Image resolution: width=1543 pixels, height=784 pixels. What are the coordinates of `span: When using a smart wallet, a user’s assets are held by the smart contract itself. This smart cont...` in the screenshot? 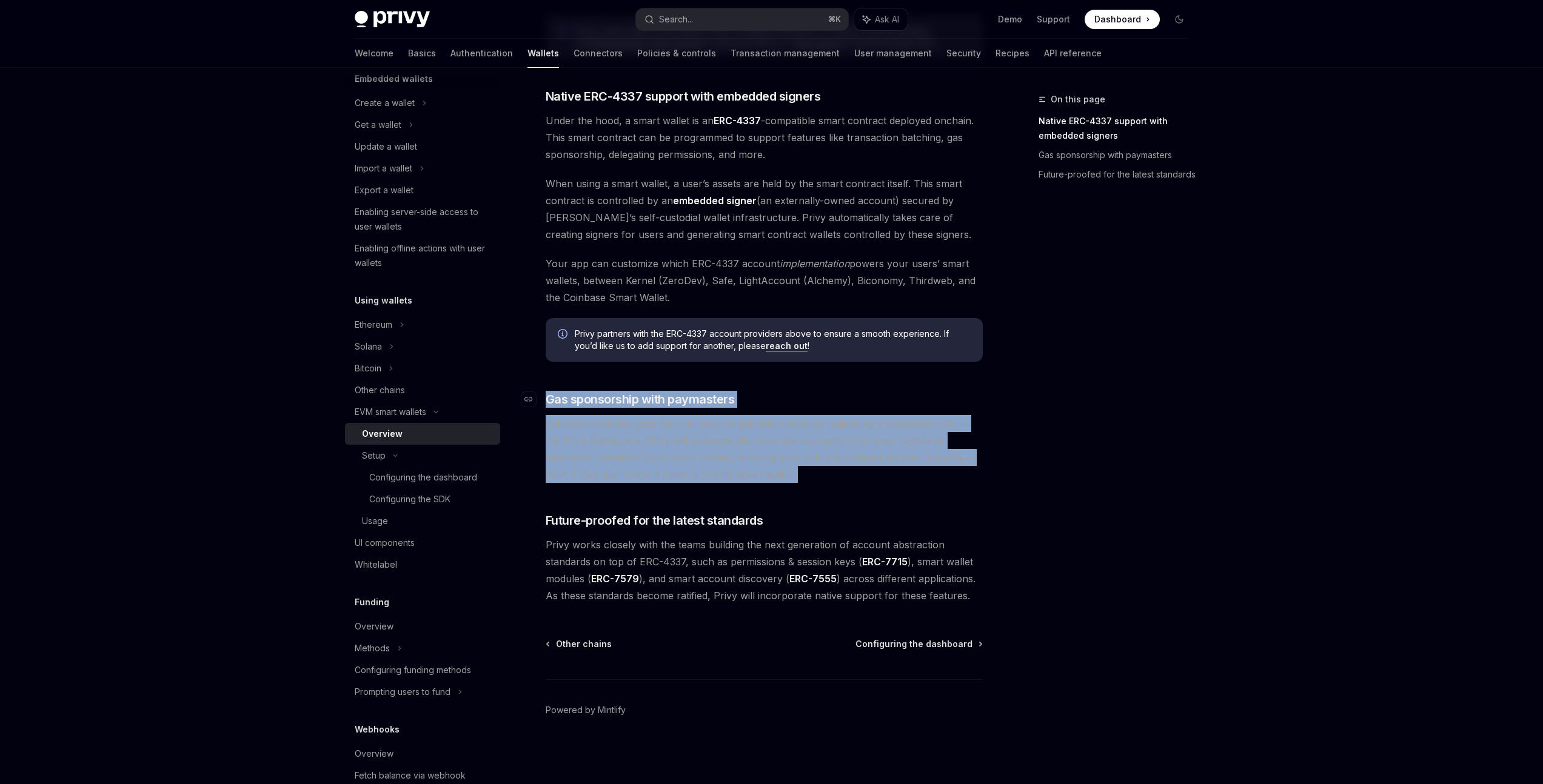 It's located at (764, 209).